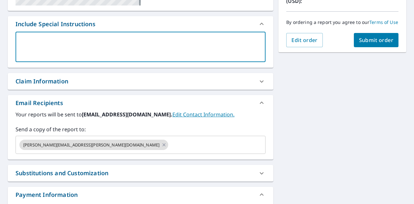 The height and width of the screenshot is (204, 414). I want to click on a: EditContactInfo, so click(204, 115).